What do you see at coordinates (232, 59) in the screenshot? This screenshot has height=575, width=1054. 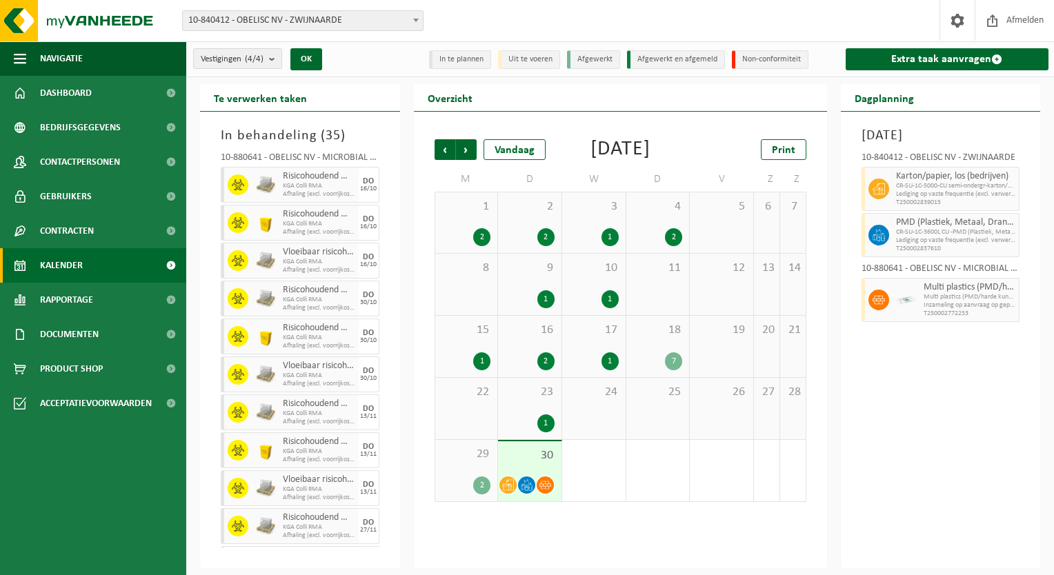 I see `span: Vestigingen` at bounding box center [232, 59].